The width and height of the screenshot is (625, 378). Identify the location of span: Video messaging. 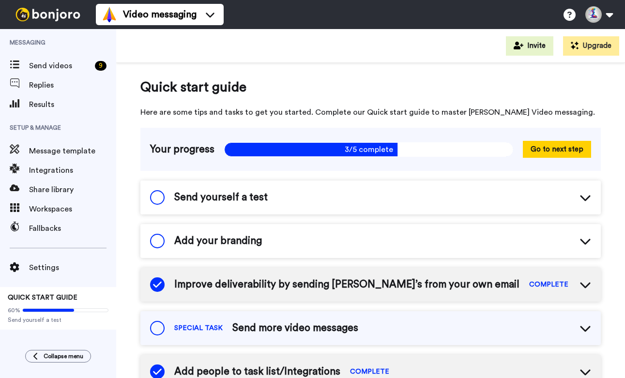
(160, 15).